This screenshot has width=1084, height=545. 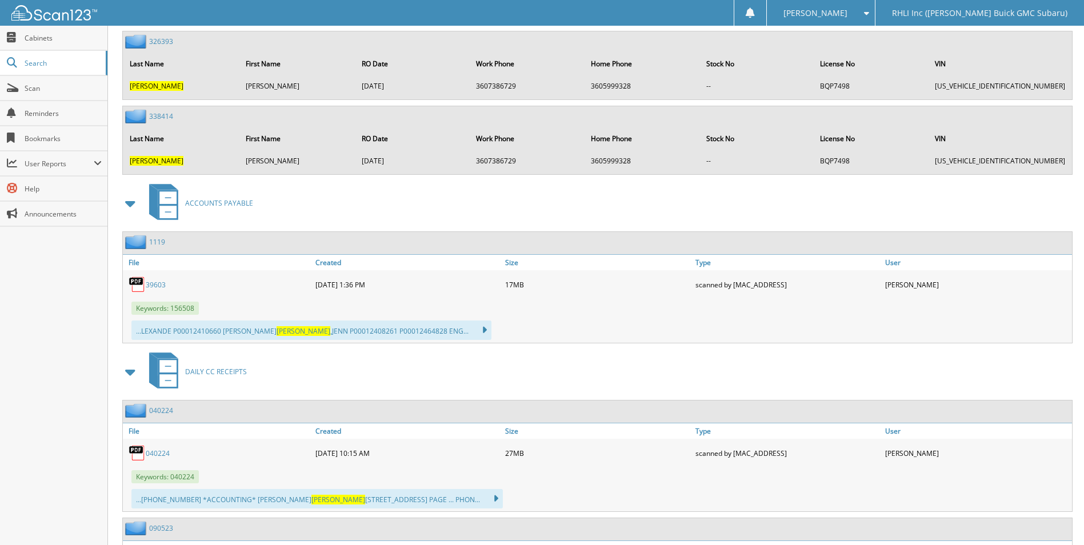 What do you see at coordinates (161, 41) in the screenshot?
I see `a: 326393` at bounding box center [161, 41].